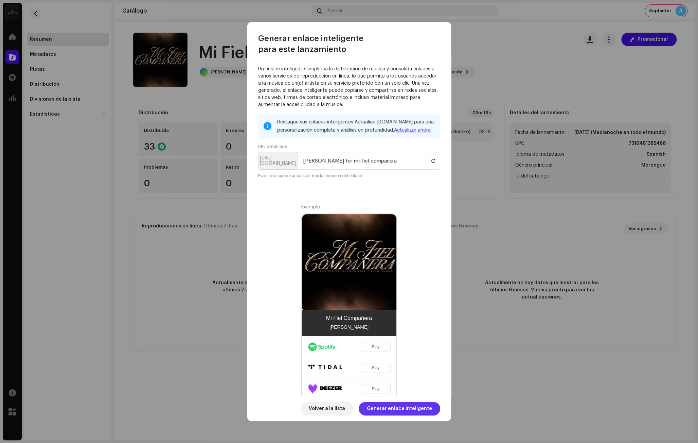 This screenshot has height=443, width=698. Describe the element at coordinates (400, 409) in the screenshot. I see `button: Generar enlace inteligente` at that location.